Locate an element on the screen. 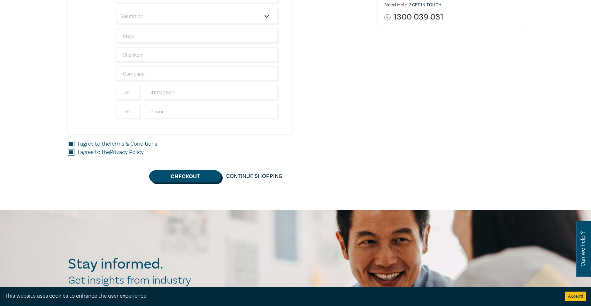 This screenshot has width=591, height=306. a: Continue Shopping is located at coordinates (254, 176).